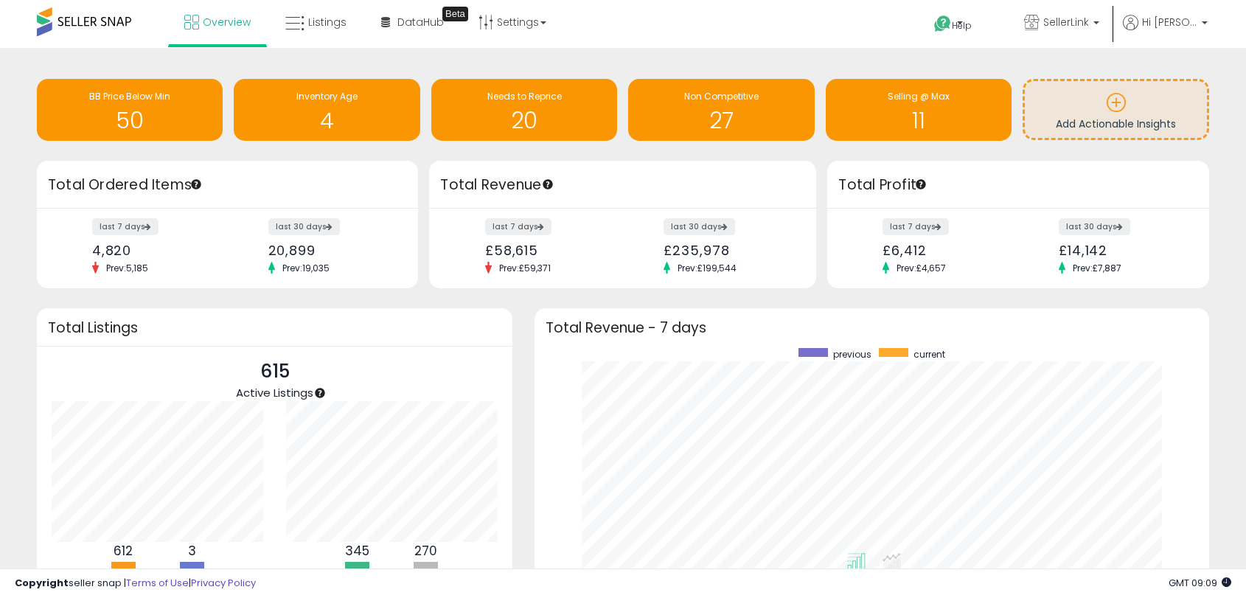 The image size is (1246, 598). I want to click on div: £58,615, so click(549, 250).